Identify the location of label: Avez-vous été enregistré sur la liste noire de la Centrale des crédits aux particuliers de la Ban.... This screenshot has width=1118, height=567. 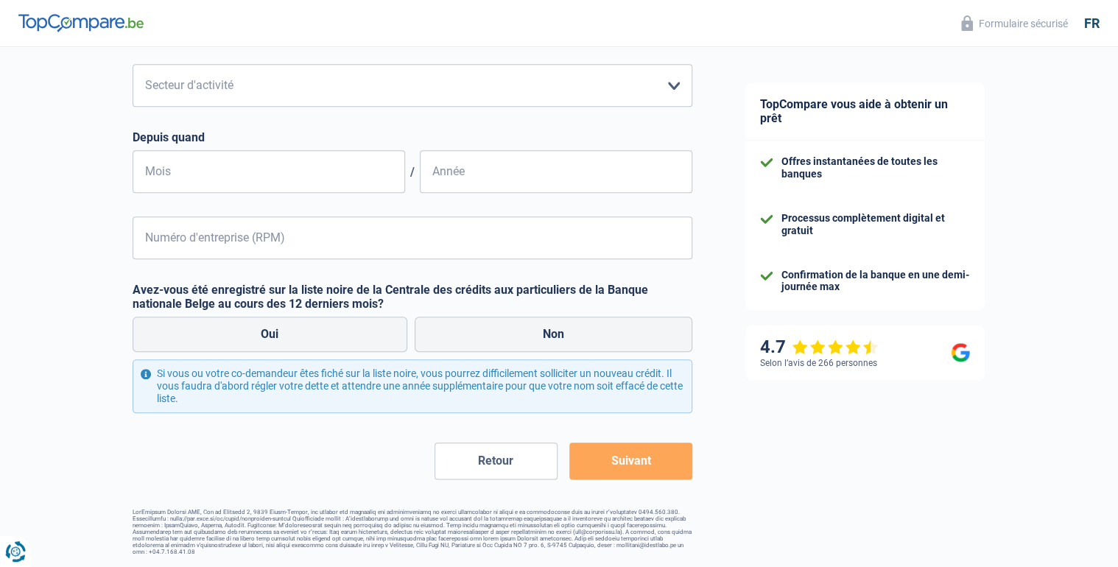
(412, 297).